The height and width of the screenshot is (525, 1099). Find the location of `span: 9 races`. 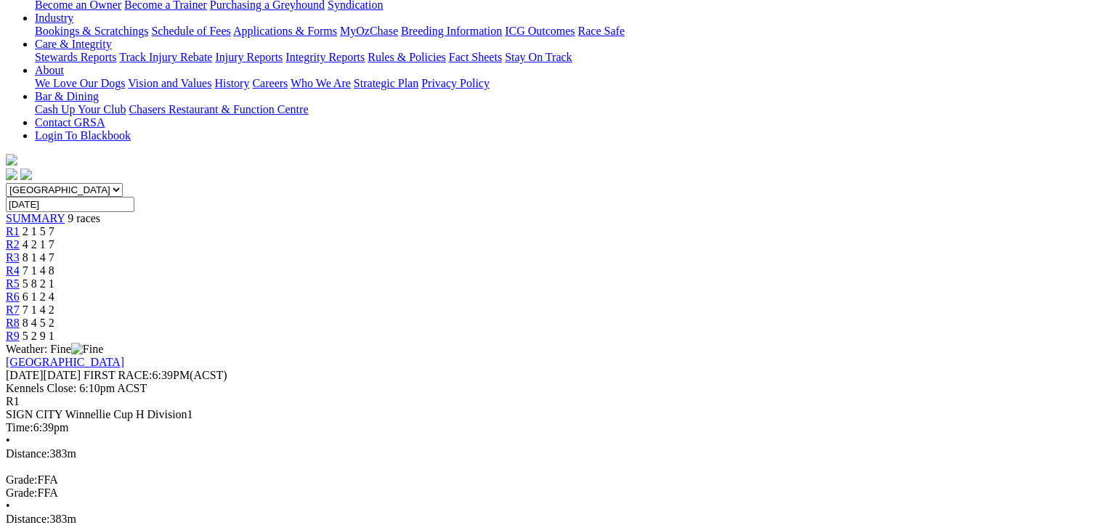

span: 9 races is located at coordinates (84, 218).